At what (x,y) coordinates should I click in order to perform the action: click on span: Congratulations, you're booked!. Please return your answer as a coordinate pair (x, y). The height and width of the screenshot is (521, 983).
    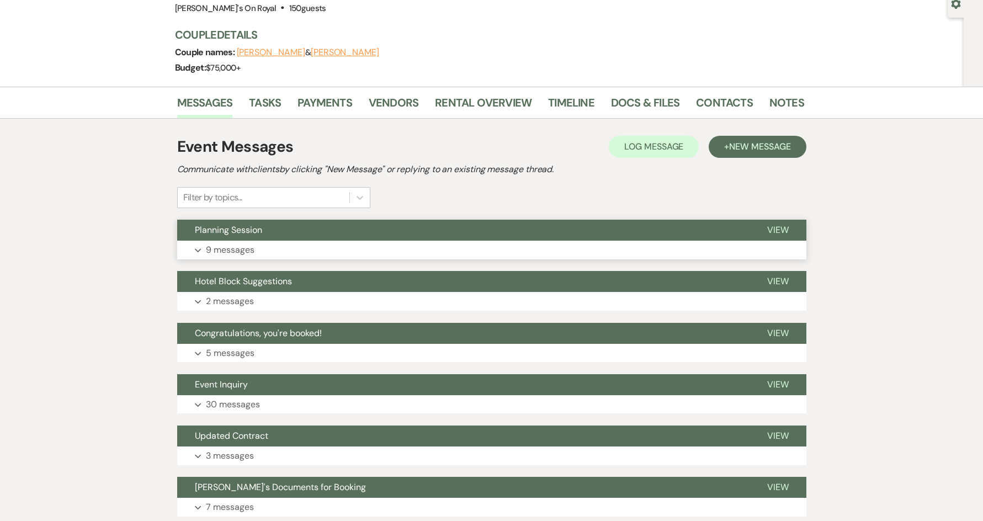
    Looking at the image, I should click on (258, 333).